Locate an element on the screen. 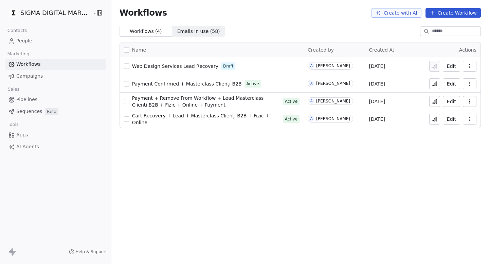  button: Create with AI is located at coordinates (396, 13).